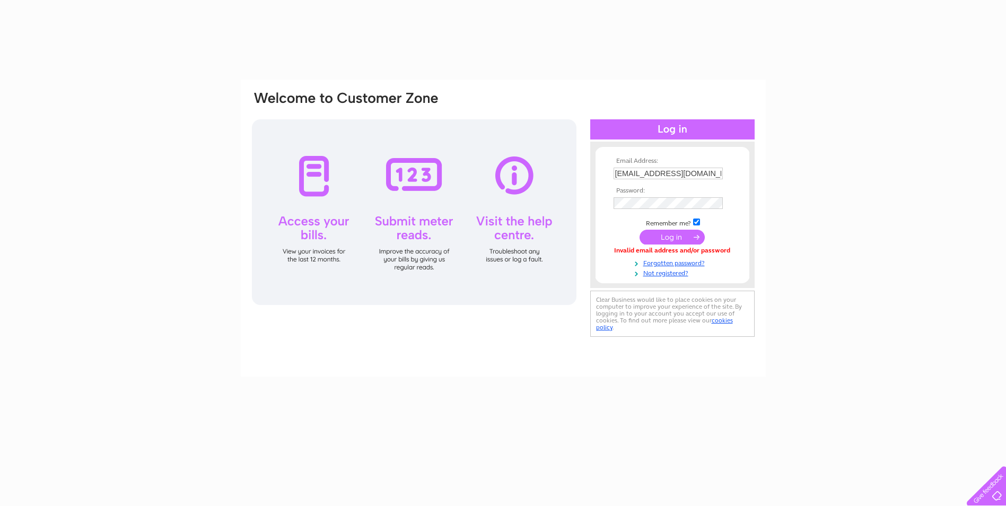  Describe the element at coordinates (673, 161) in the screenshot. I see `th: Email Address:` at that location.